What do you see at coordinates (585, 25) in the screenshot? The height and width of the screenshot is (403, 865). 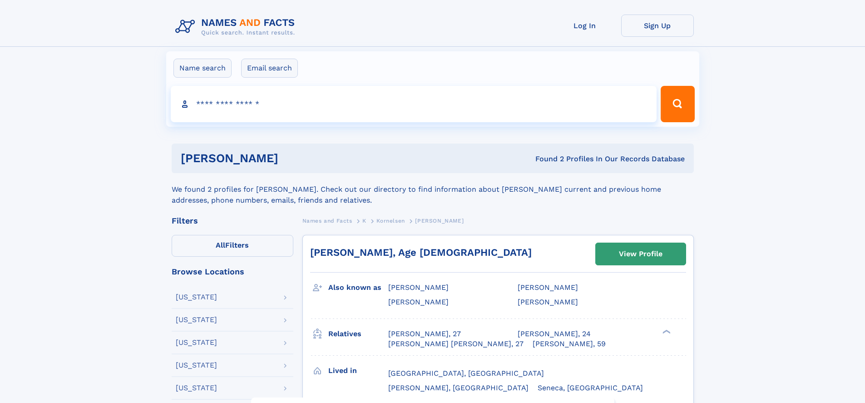 I see `a: Log In` at bounding box center [585, 25].